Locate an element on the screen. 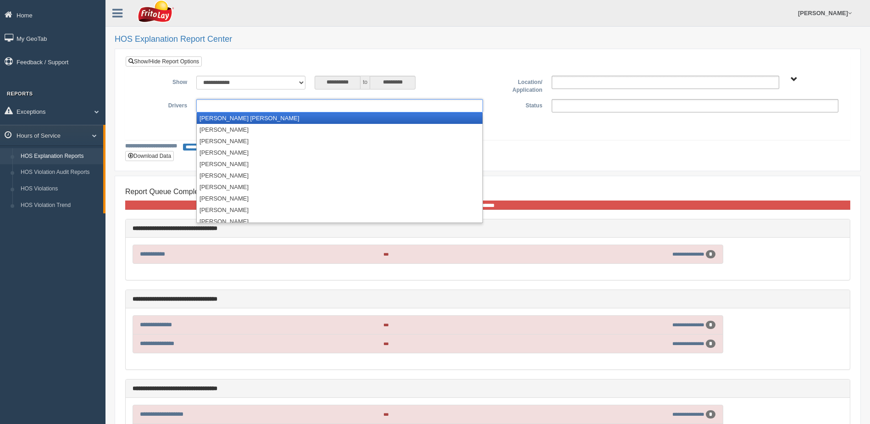 This screenshot has height=424, width=870. label: Status is located at coordinates (517, 105).